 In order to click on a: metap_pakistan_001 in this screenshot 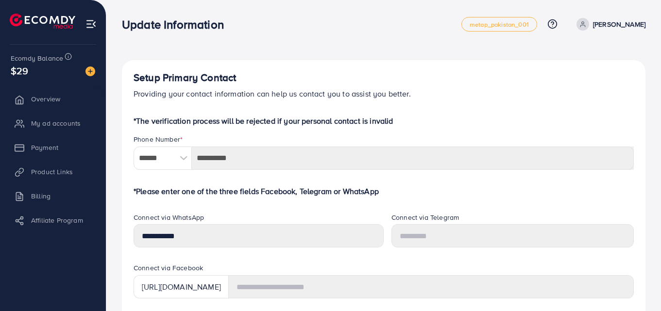, I will do `click(499, 24)`.